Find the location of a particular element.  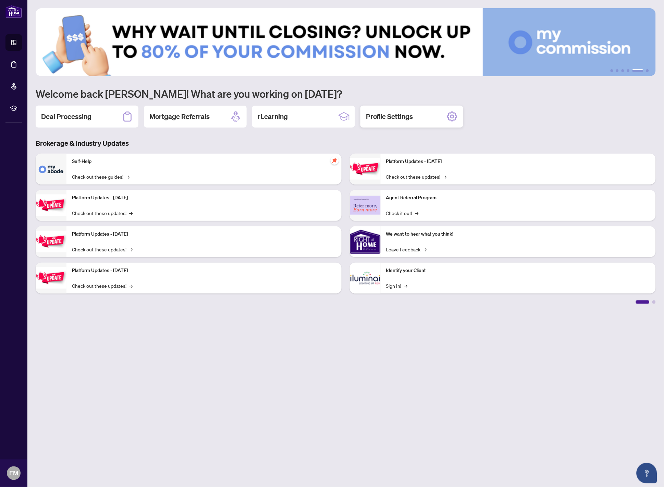

button: 1 is located at coordinates (612, 71).